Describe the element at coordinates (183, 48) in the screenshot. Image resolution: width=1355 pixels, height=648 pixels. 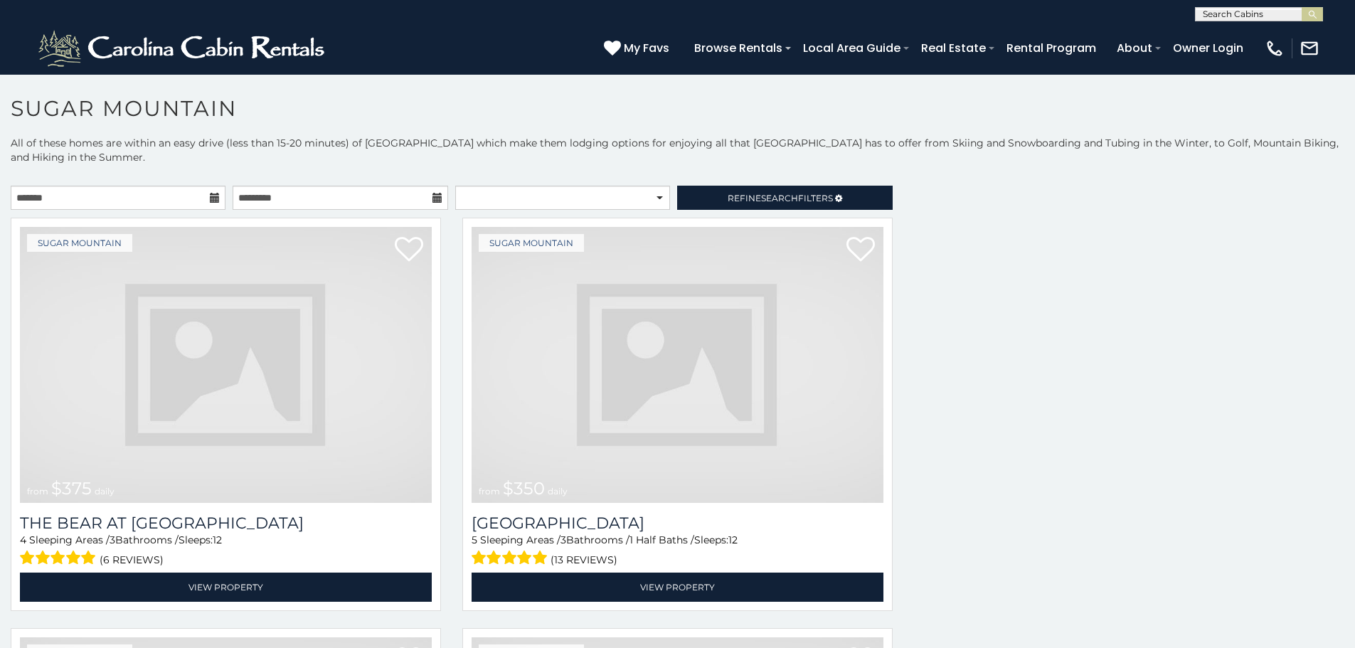
I see `img: White-1-2.png` at that location.